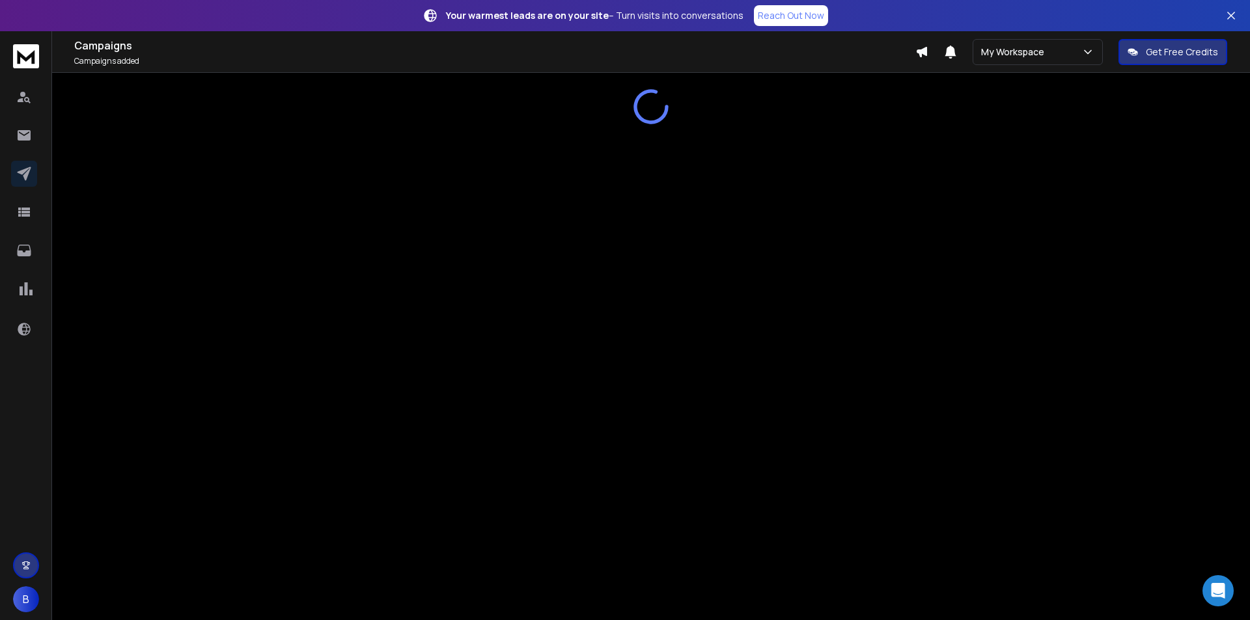  Describe the element at coordinates (791, 16) in the screenshot. I see `p: Reach Out Now` at that location.